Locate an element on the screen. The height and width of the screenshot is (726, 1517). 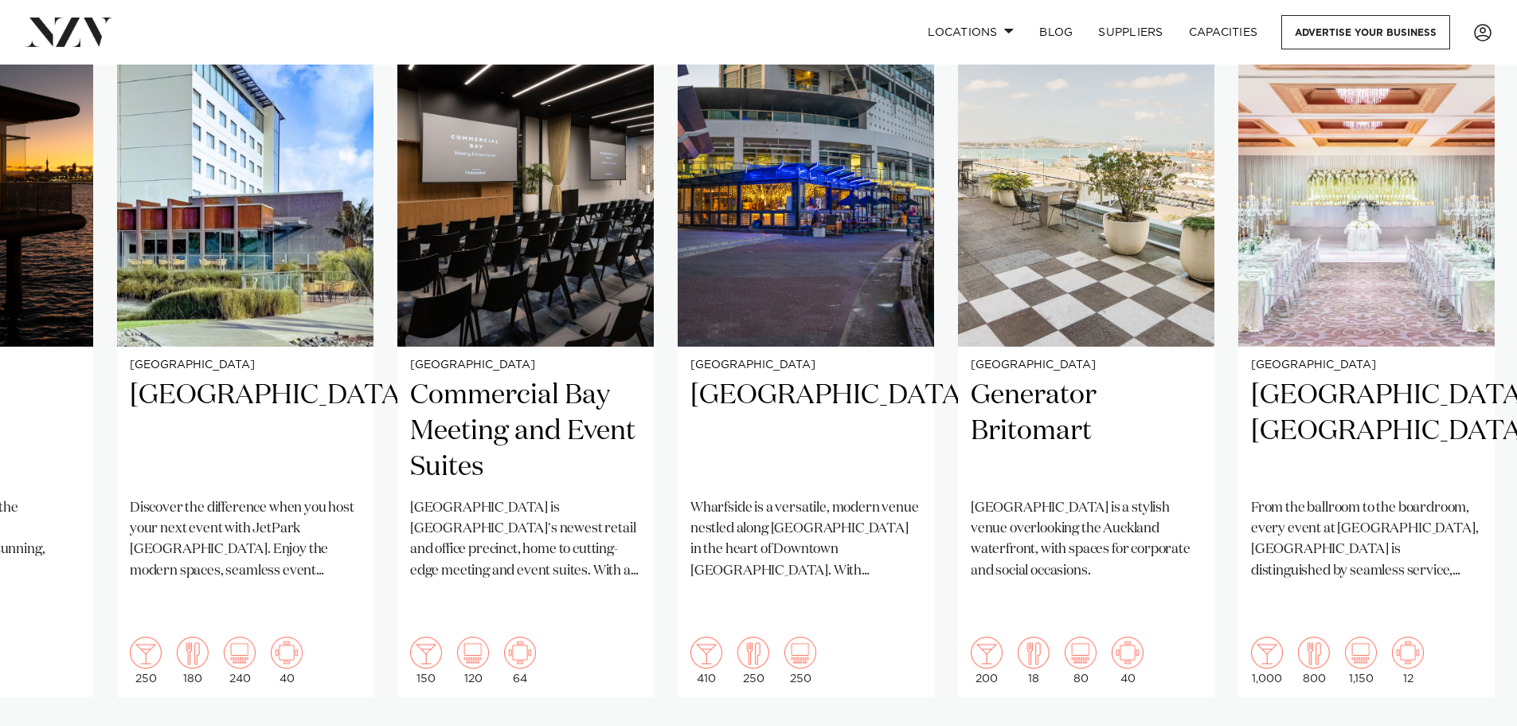
div: 410 is located at coordinates (706, 660).